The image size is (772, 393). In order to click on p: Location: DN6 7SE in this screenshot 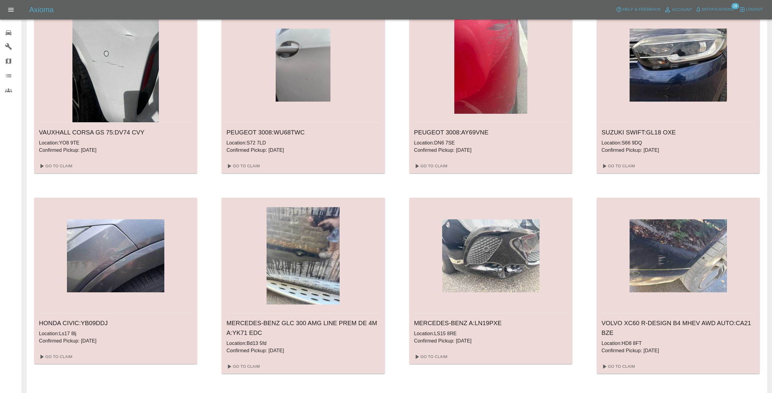, I will do `click(491, 143)`.